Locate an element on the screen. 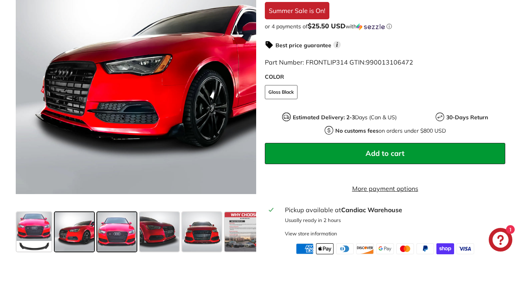 Image resolution: width=521 pixels, height=285 pixels. div: or 4 payments of$25.50 USDwithSezzle Click to learn more about Sezzle is located at coordinates (385, 26).